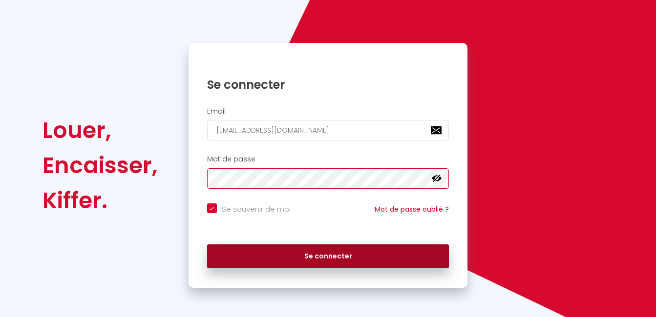 The image size is (656, 317). I want to click on div: Encaisser,, so click(100, 165).